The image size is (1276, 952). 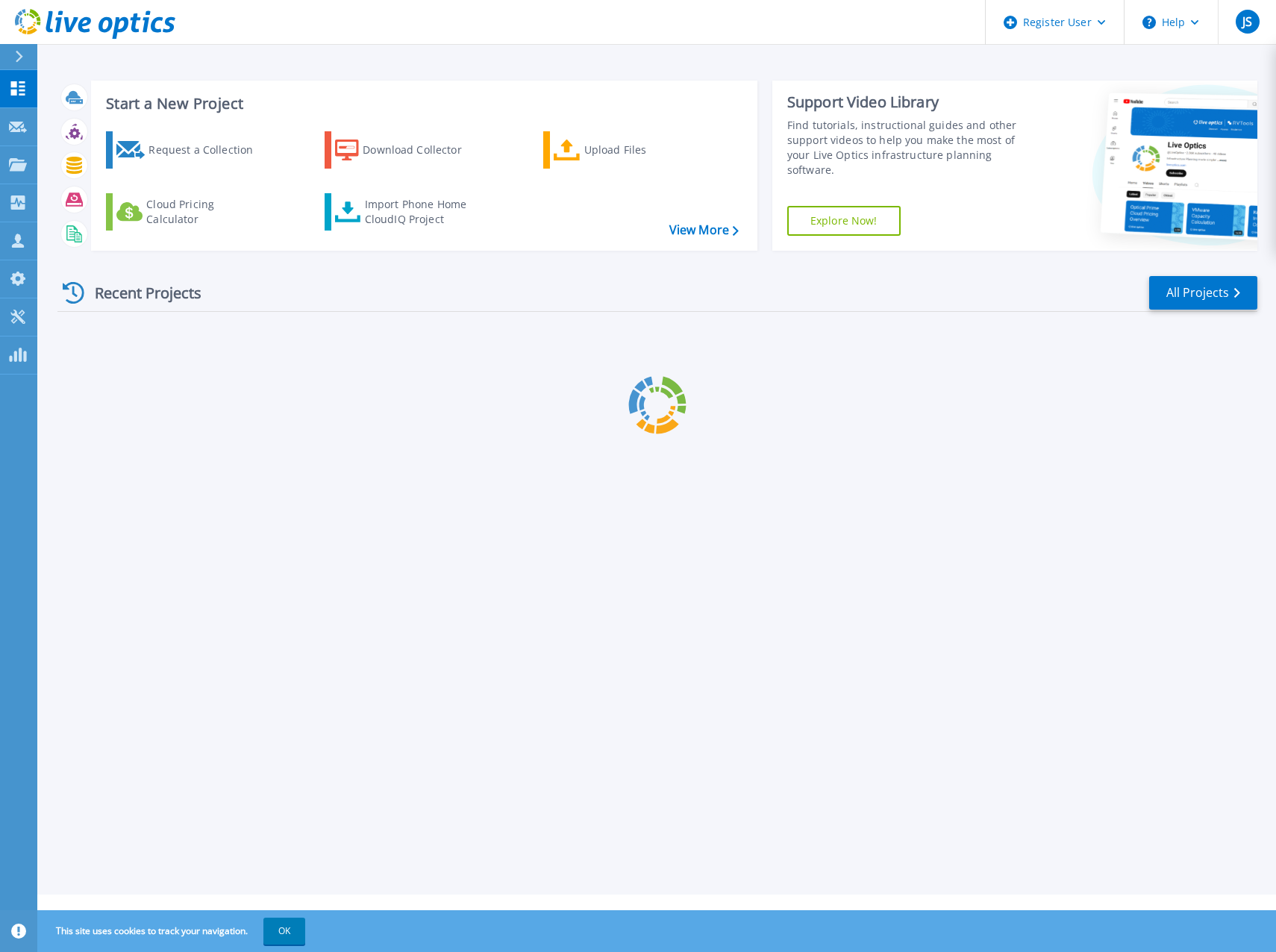 What do you see at coordinates (1248, 22) in the screenshot?
I see `span: JS` at bounding box center [1248, 22].